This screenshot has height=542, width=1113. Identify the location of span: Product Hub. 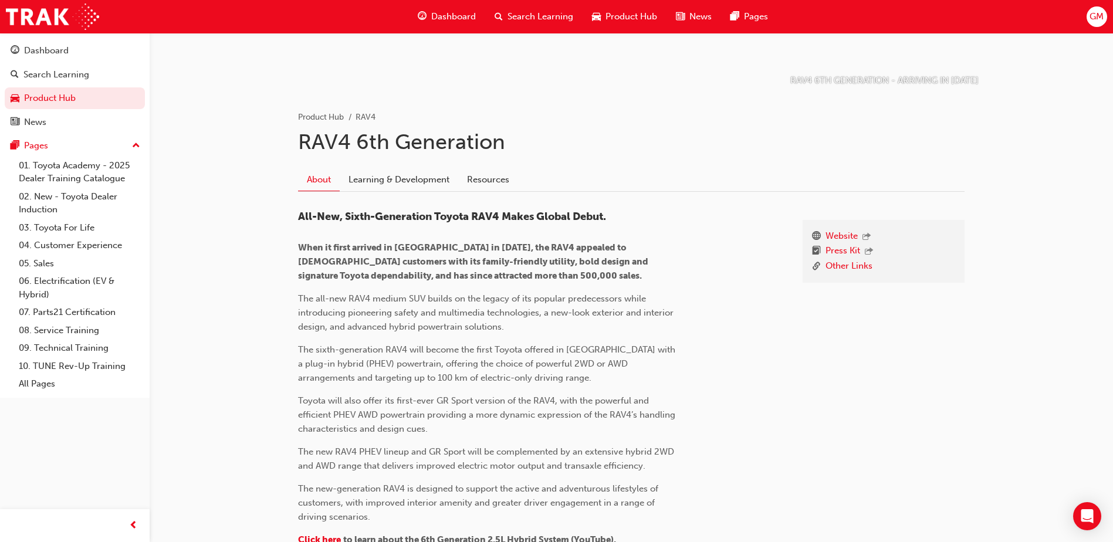
(631, 16).